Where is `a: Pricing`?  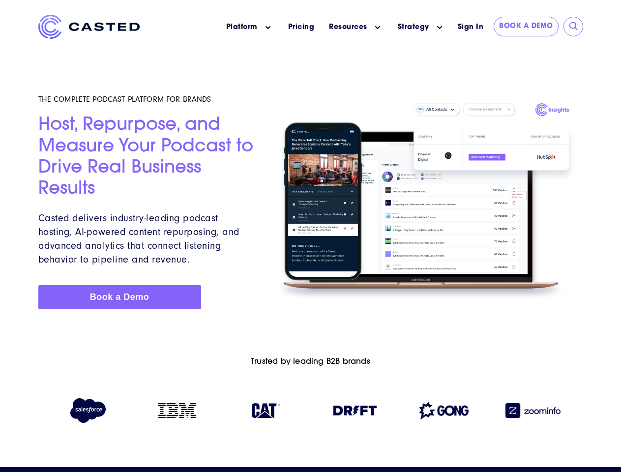
a: Pricing is located at coordinates (301, 27).